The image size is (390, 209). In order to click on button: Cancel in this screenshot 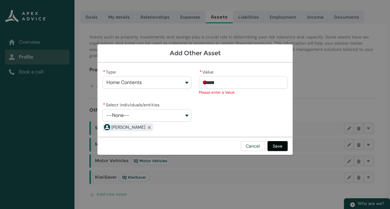, I will do `click(253, 146)`.